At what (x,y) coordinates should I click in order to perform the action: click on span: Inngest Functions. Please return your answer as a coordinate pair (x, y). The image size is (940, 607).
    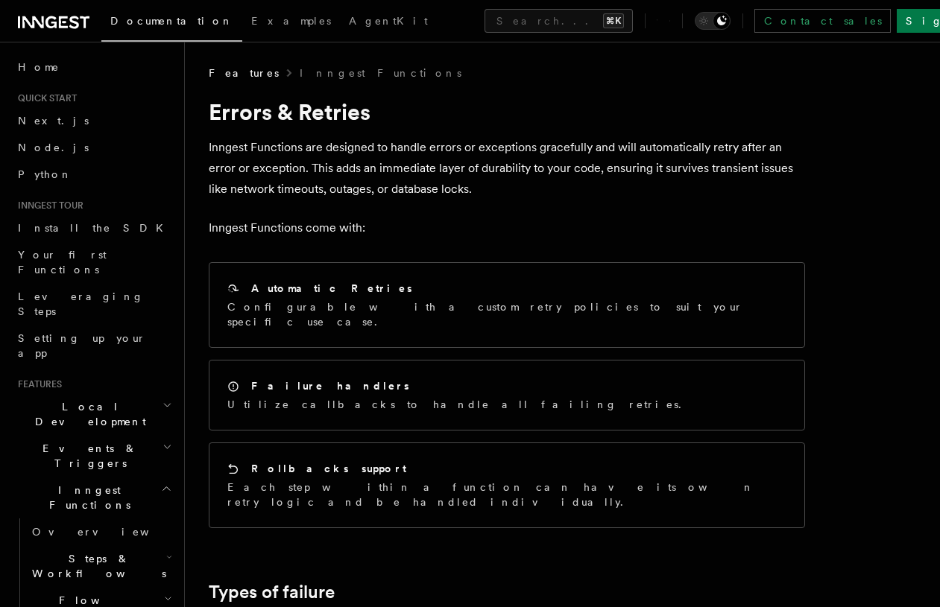
    Looking at the image, I should click on (86, 498).